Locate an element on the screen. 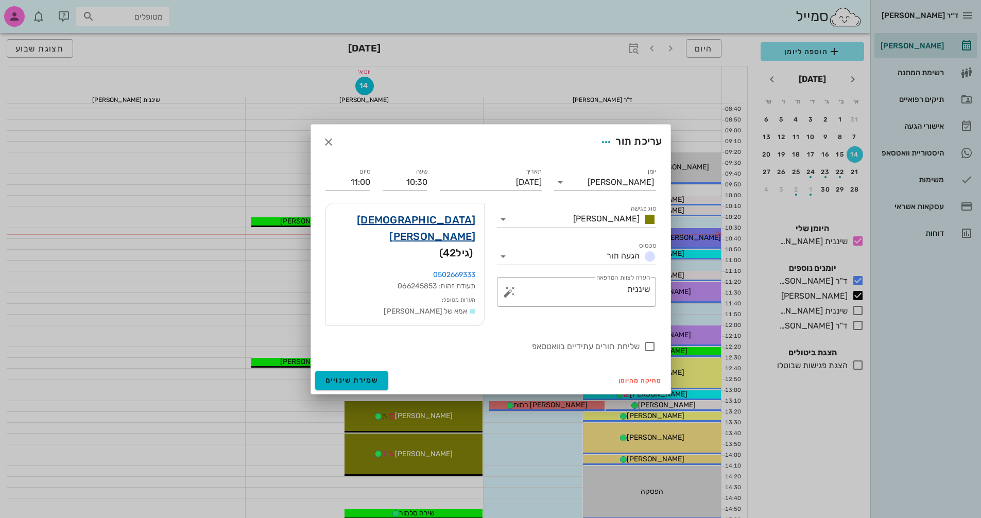  button: שמירת שינויים is located at coordinates (352, 381).